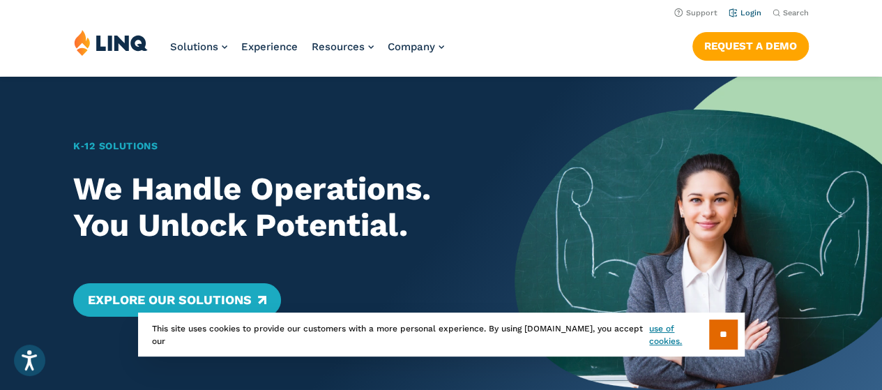  Describe the element at coordinates (342, 47) in the screenshot. I see `a: Resources` at that location.